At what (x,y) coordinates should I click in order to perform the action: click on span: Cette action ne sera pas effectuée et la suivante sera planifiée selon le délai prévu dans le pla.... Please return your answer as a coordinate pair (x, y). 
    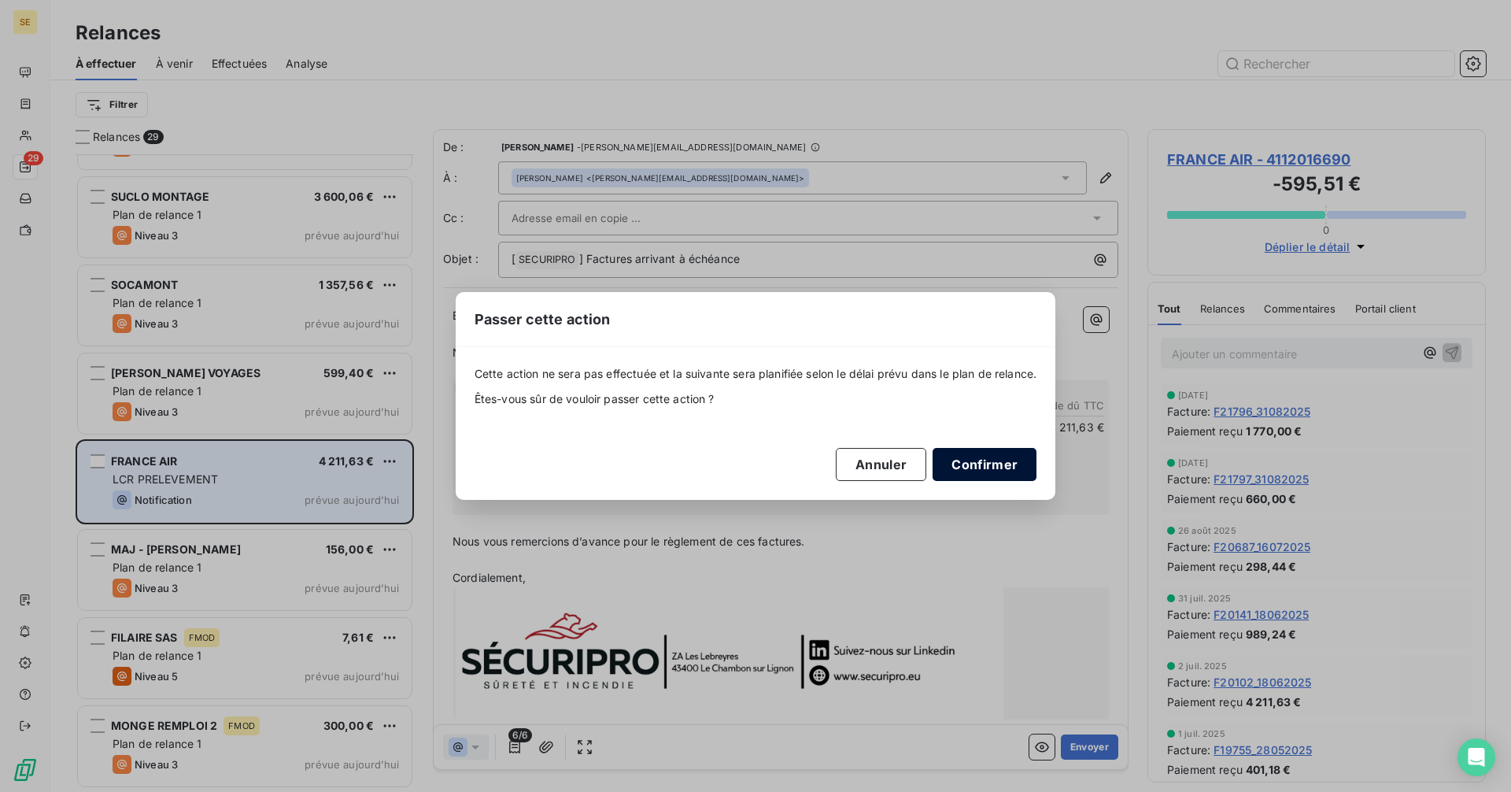
    Looking at the image, I should click on (755, 374).